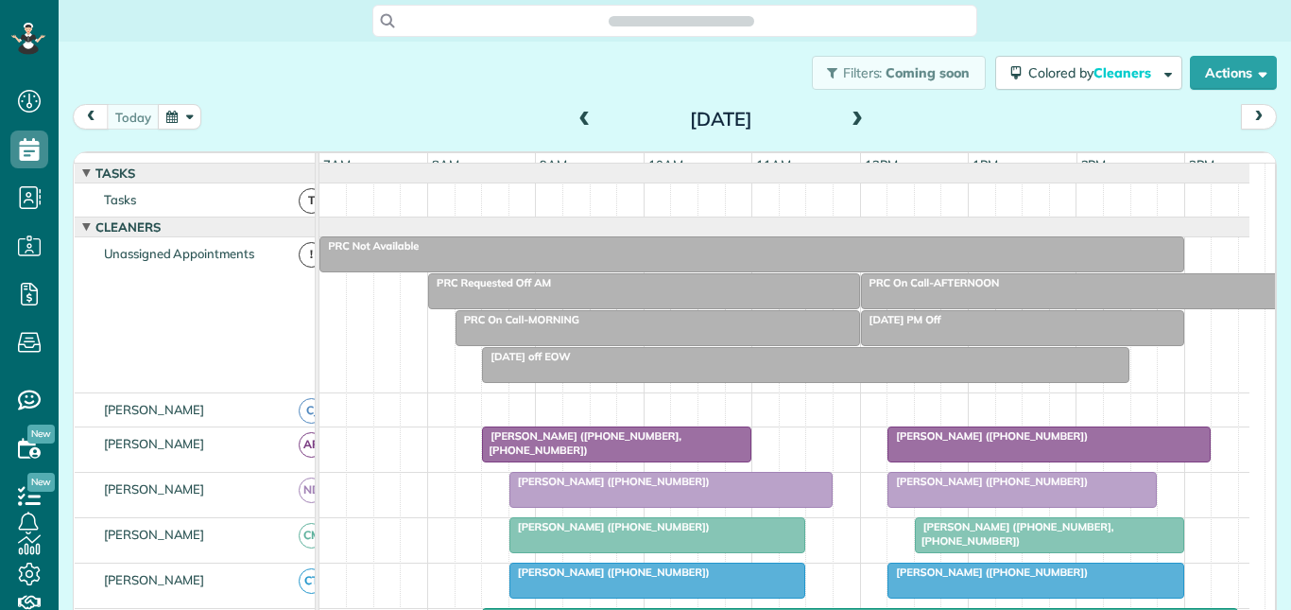  I want to click on span: Colored by, so click(1093, 73).